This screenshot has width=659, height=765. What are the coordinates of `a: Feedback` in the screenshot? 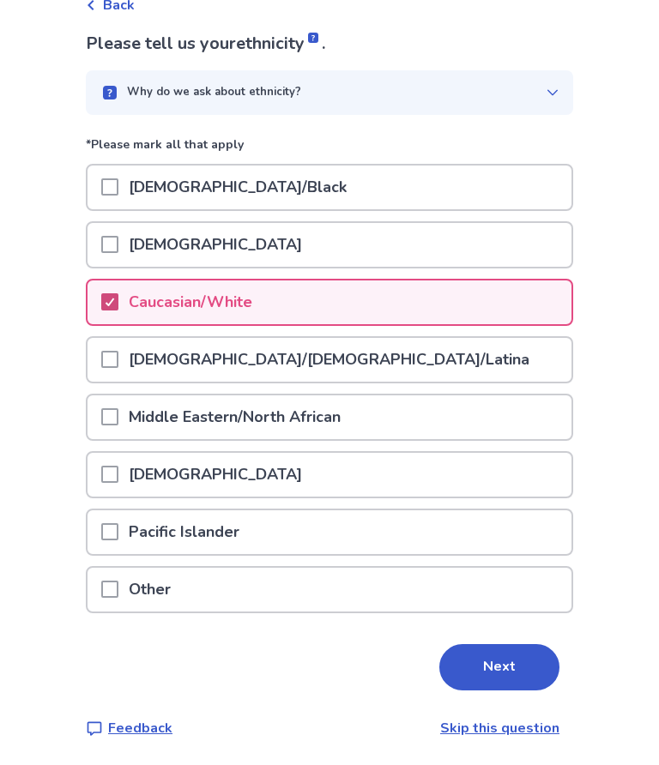 It's located at (129, 729).